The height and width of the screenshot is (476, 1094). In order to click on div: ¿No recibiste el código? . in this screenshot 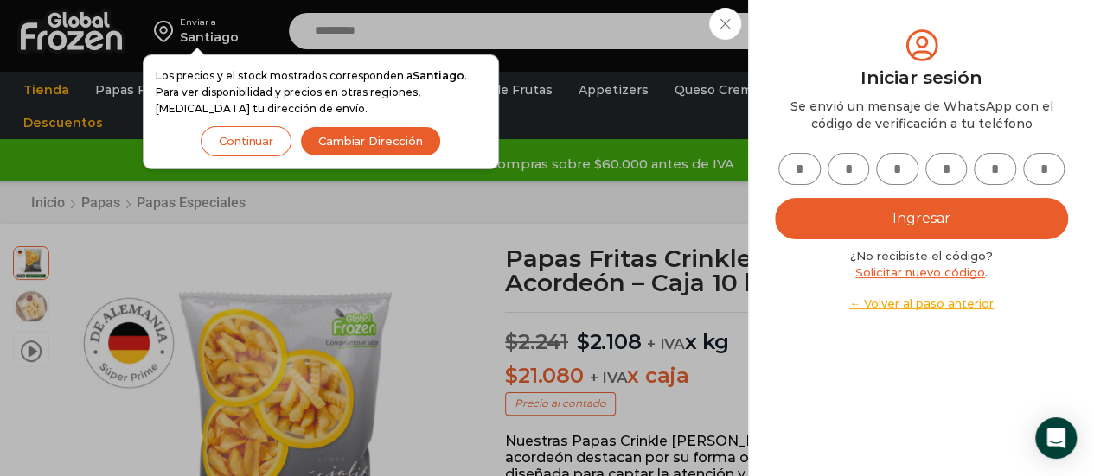, I will do `click(921, 280)`.